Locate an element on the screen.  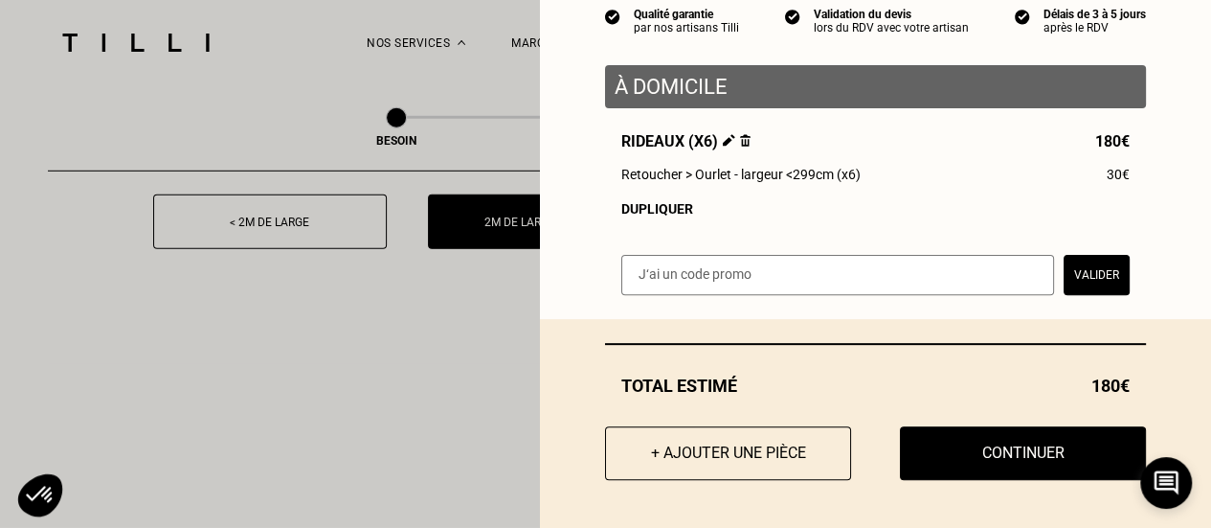
div: par nos artisans Tilli is located at coordinates (687, 28).